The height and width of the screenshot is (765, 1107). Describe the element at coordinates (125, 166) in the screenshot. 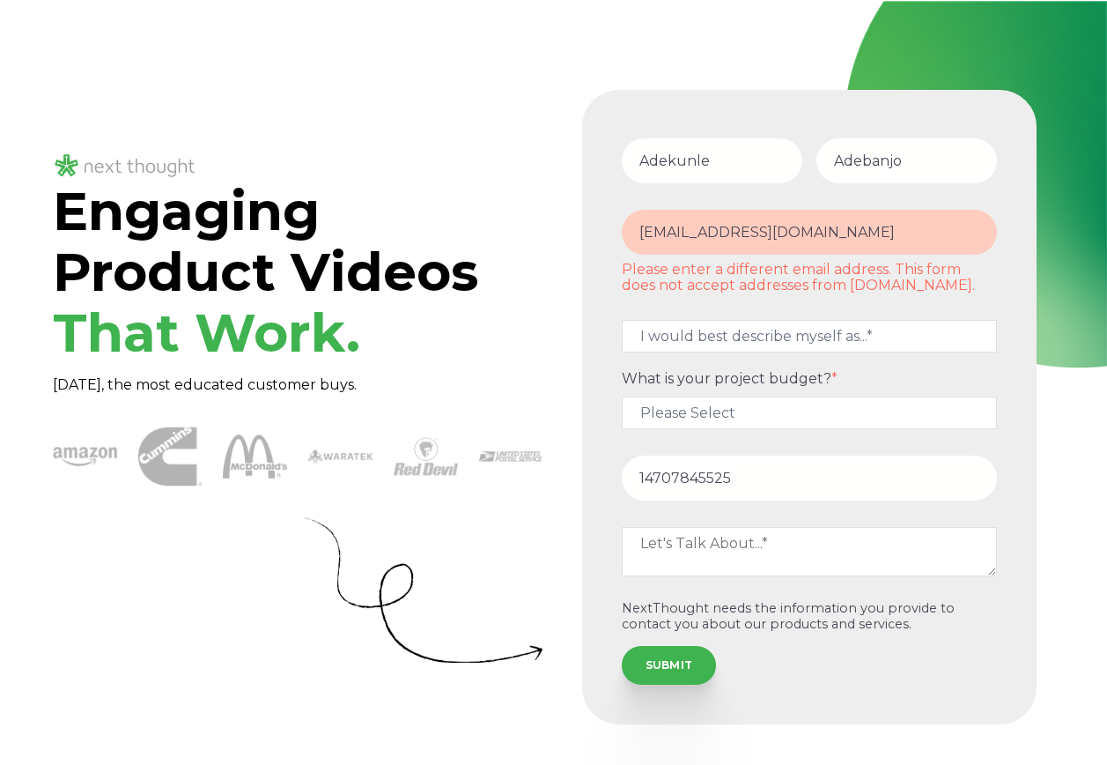

I see `img: NT_Logo_LightMode` at that location.